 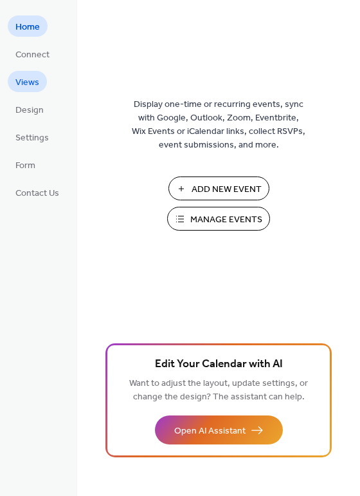 What do you see at coordinates (227, 220) in the screenshot?
I see `span: Manage Events` at bounding box center [227, 220].